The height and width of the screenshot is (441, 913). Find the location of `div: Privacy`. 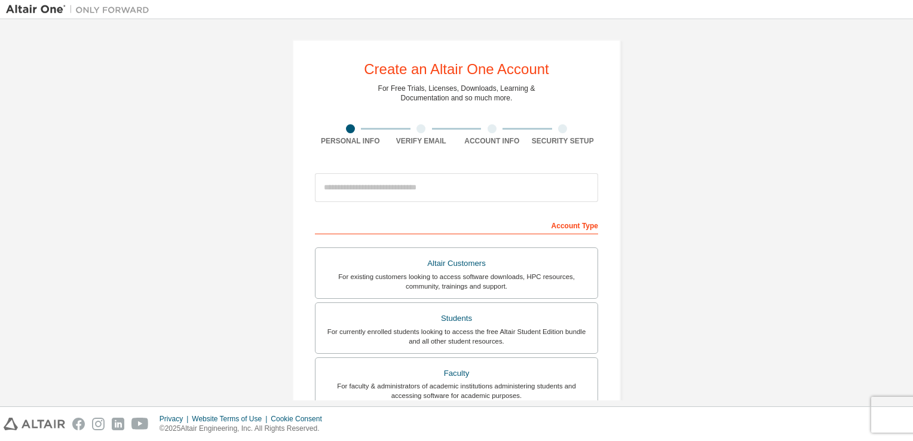

div: Privacy is located at coordinates (176, 419).